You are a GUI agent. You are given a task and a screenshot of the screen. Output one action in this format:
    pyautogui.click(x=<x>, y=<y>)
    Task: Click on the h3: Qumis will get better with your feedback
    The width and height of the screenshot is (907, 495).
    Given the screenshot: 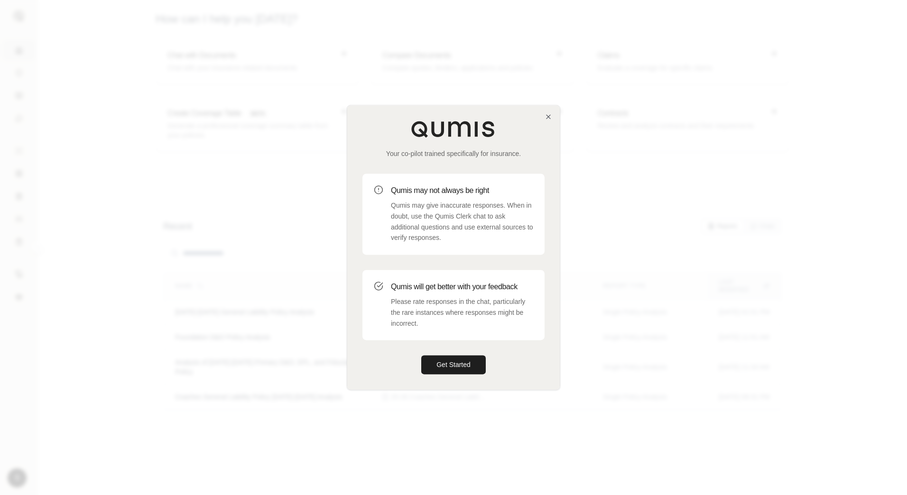 What is the action you would take?
    pyautogui.click(x=462, y=287)
    